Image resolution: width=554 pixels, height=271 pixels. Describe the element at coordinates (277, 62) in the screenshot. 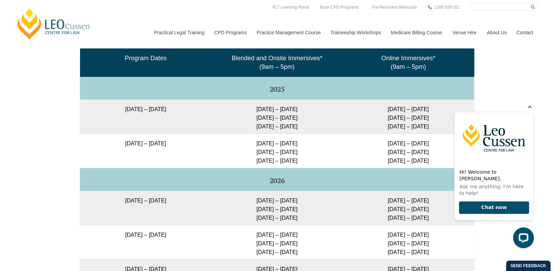

I see `span: Blended and Onsite Immersives* (9am – 5pm)` at that location.